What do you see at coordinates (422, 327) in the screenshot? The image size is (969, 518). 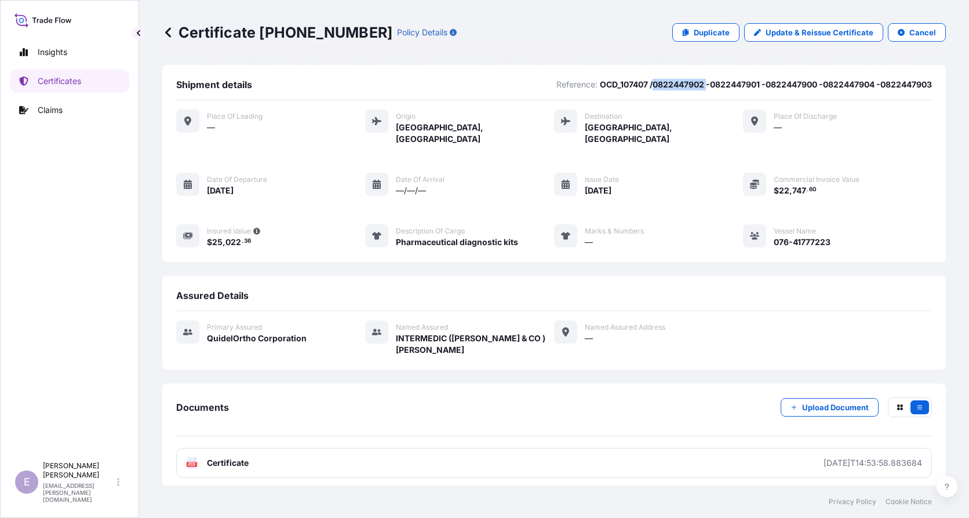 I see `span: Named Assured` at bounding box center [422, 327].